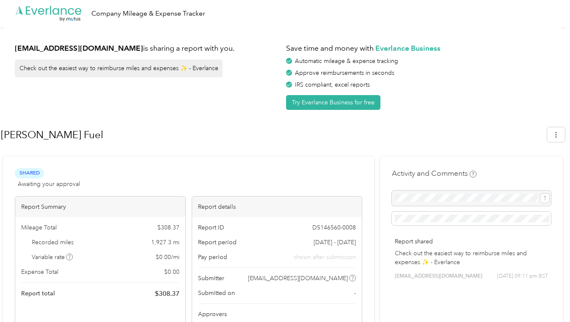 The height and width of the screenshot is (322, 570). Describe the element at coordinates (40, 272) in the screenshot. I see `span: Expense Total` at that location.